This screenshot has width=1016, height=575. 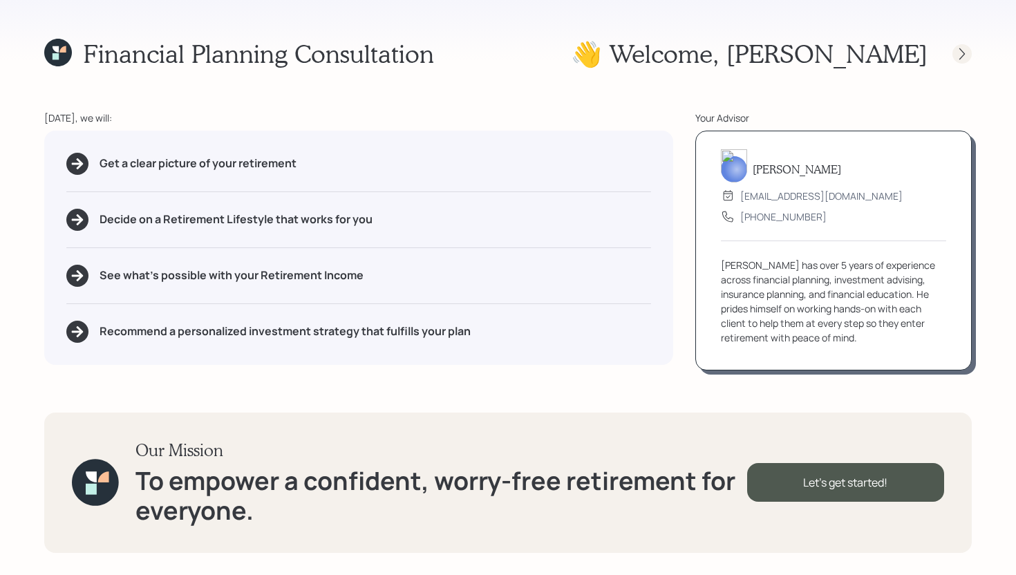 What do you see at coordinates (734, 166) in the screenshot?
I see `img: michael-russo-headshot.png` at bounding box center [734, 166].